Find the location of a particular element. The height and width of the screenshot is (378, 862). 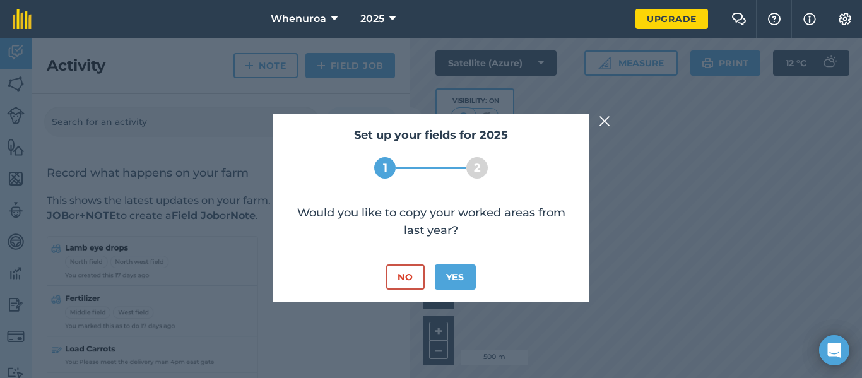

h2: Set up your fields for 2025 is located at coordinates (431, 135).